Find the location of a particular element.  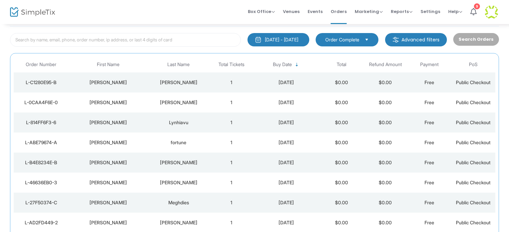

input: Search by name, email, phone, order number, ip address, or last 4 digits of card is located at coordinates (125, 40).